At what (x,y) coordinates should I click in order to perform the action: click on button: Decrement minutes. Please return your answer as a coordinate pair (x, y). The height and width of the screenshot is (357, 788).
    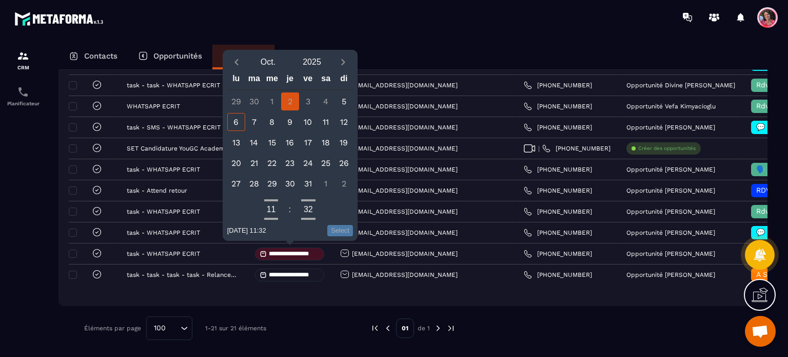
    Looking at the image, I should click on (308, 219).